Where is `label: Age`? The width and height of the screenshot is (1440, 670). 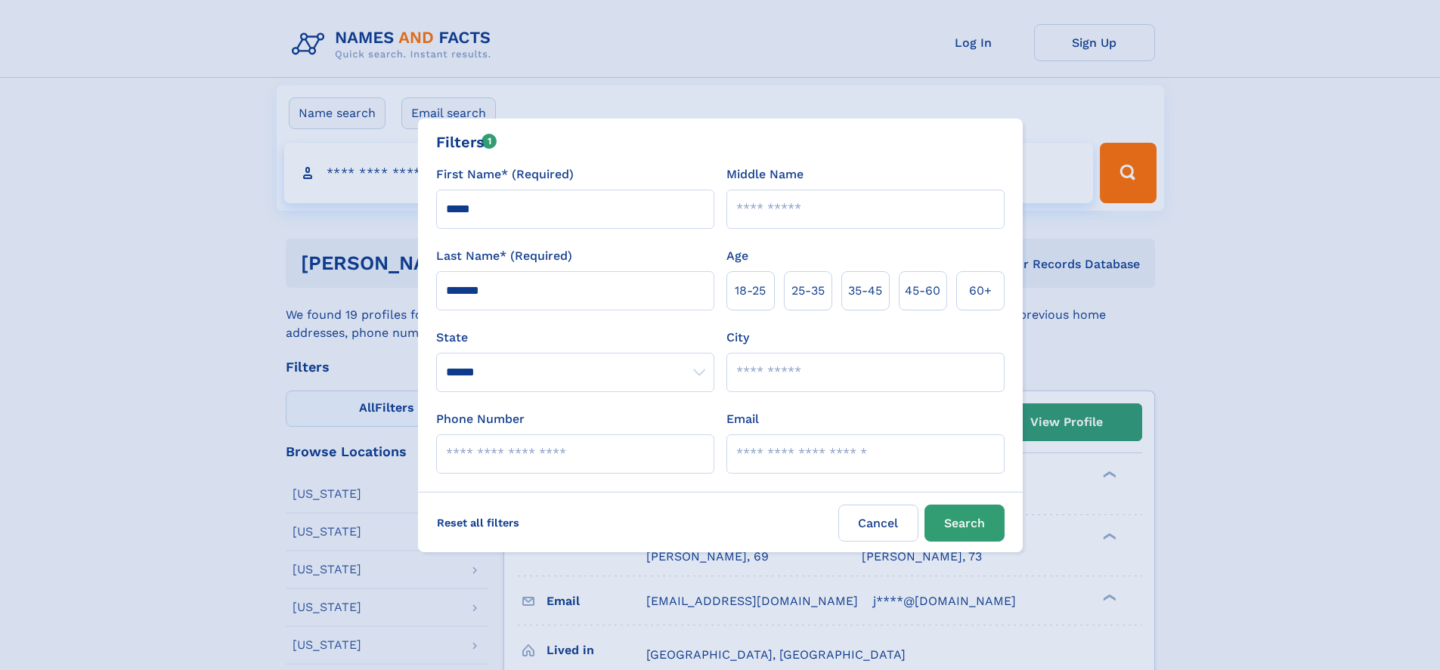
label: Age is located at coordinates (737, 256).